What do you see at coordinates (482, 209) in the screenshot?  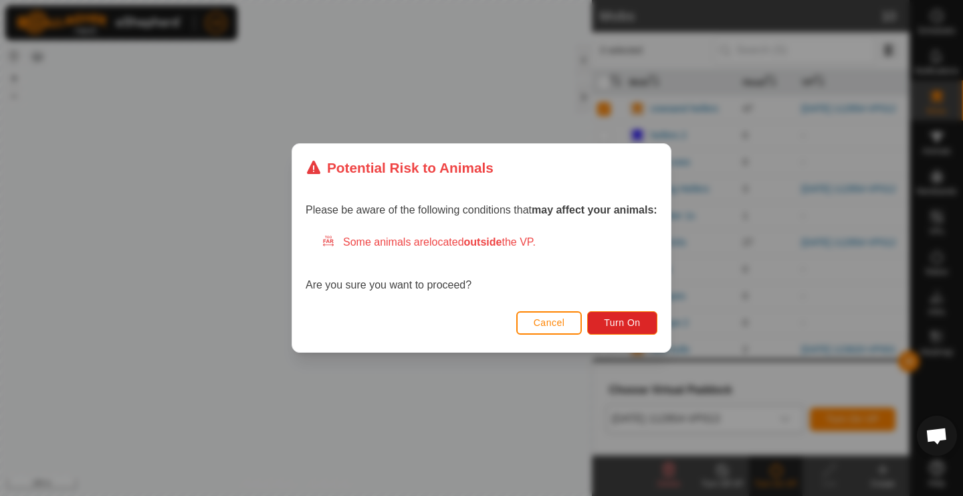 I see `span: Please be aware of the following conditions that` at bounding box center [482, 209].